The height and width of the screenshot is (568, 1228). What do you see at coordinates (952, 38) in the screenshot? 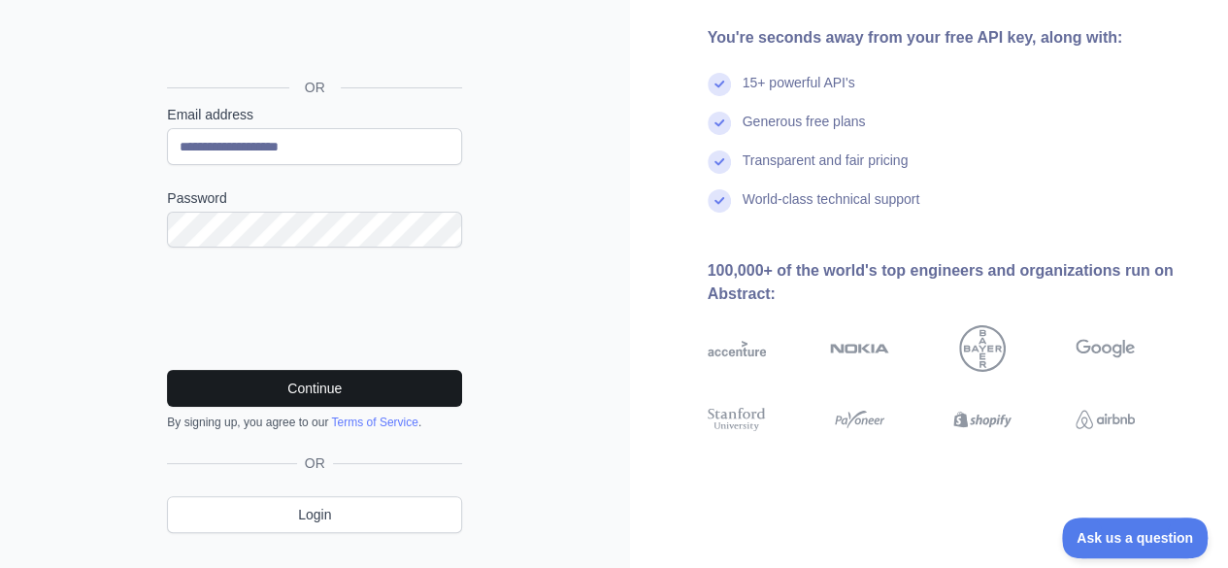
I see `div: You're seconds away from your free API key, along with:` at bounding box center [952, 38].